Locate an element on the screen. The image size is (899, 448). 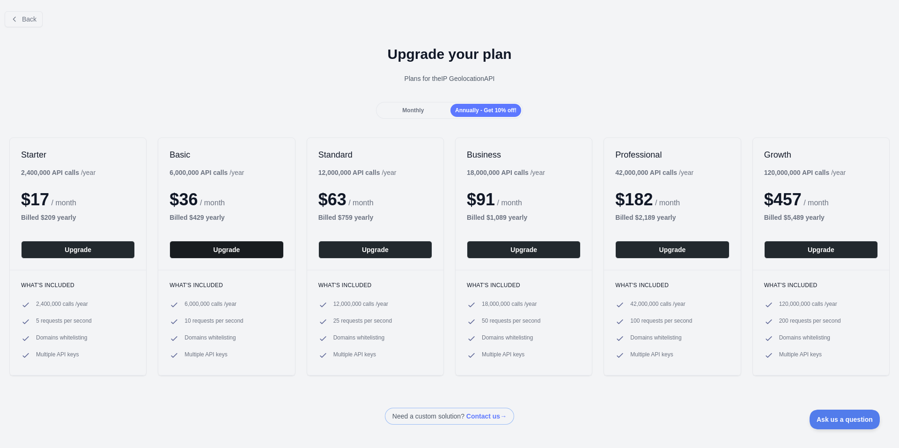
span: $ 182 is located at coordinates (634, 199).